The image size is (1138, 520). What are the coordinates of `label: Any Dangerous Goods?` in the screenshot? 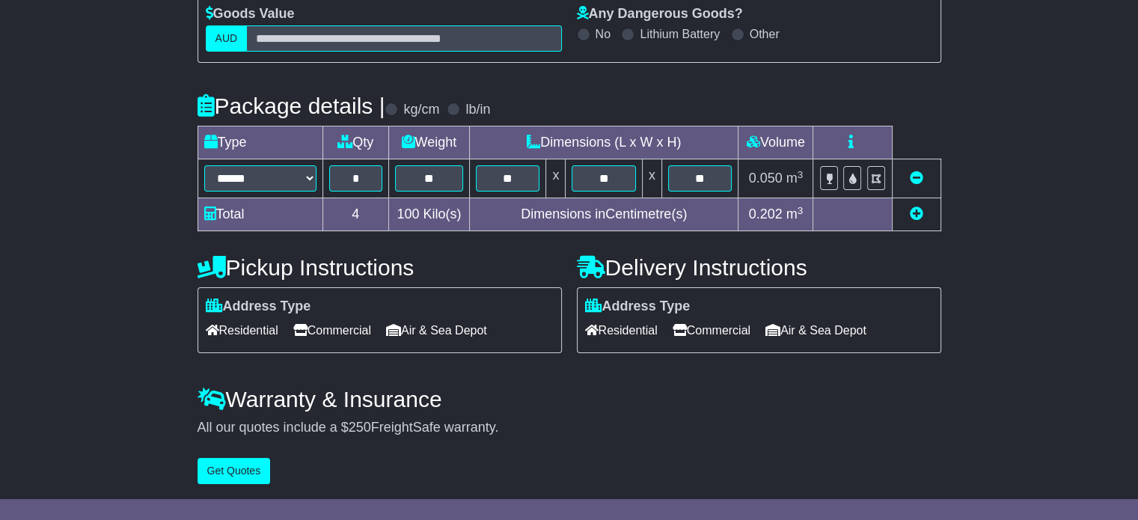 It's located at (660, 14).